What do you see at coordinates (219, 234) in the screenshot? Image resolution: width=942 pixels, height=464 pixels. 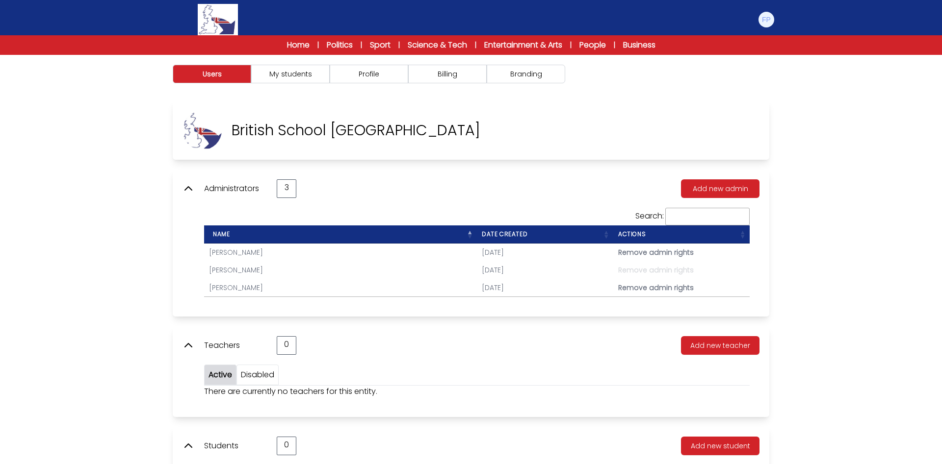 I see `span: Name` at bounding box center [219, 234].